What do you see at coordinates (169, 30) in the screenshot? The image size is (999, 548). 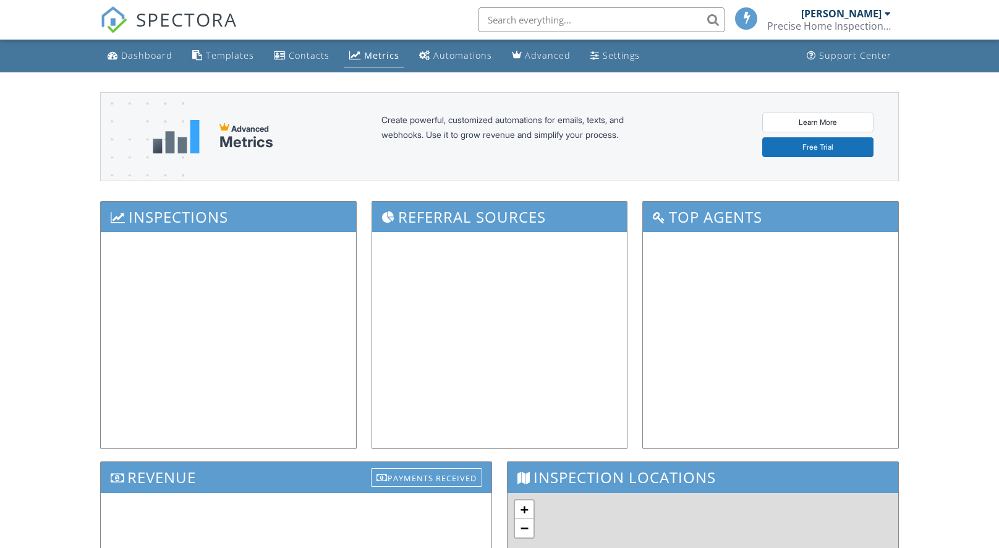 I see `a: SPECTORA` at bounding box center [169, 30].